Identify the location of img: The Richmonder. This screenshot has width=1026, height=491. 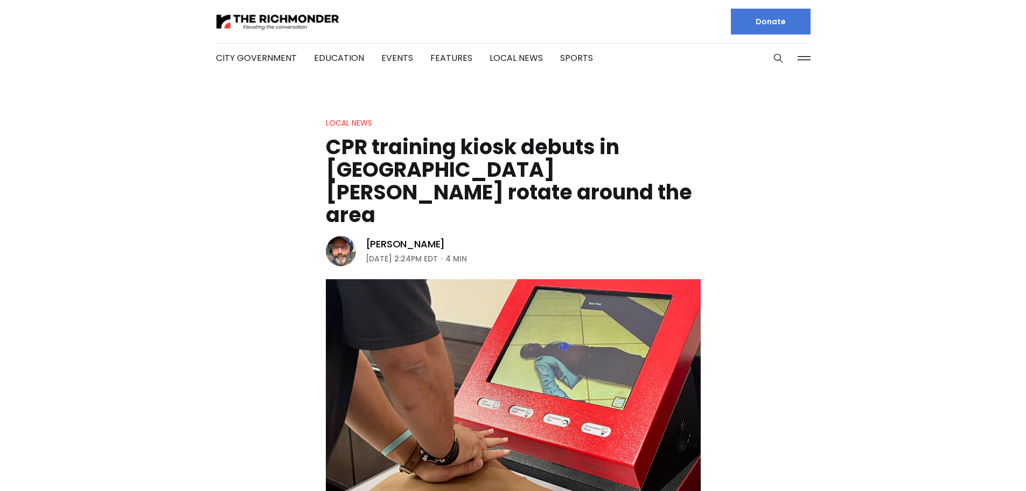
(278, 22).